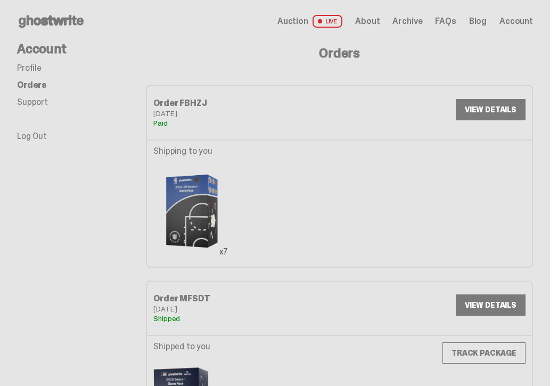  What do you see at coordinates (29, 68) in the screenshot?
I see `a: Profile` at bounding box center [29, 68].